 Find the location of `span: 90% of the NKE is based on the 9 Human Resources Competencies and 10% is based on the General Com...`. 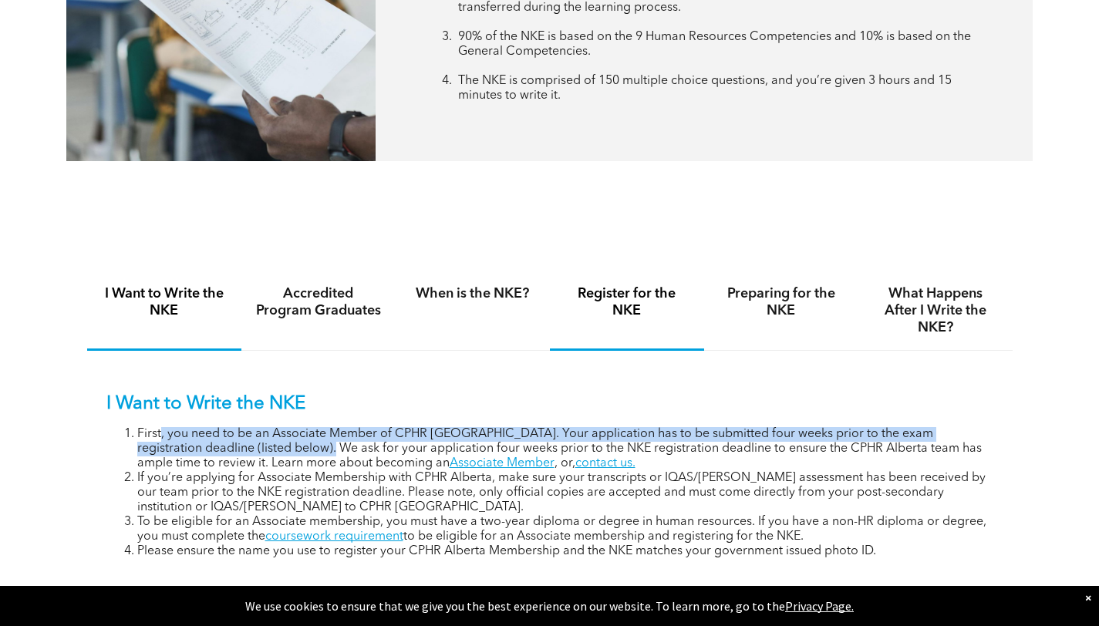

span: 90% of the NKE is based on the 9 Human Resources Competencies and 10% is based on the General Com... is located at coordinates (714, 44).